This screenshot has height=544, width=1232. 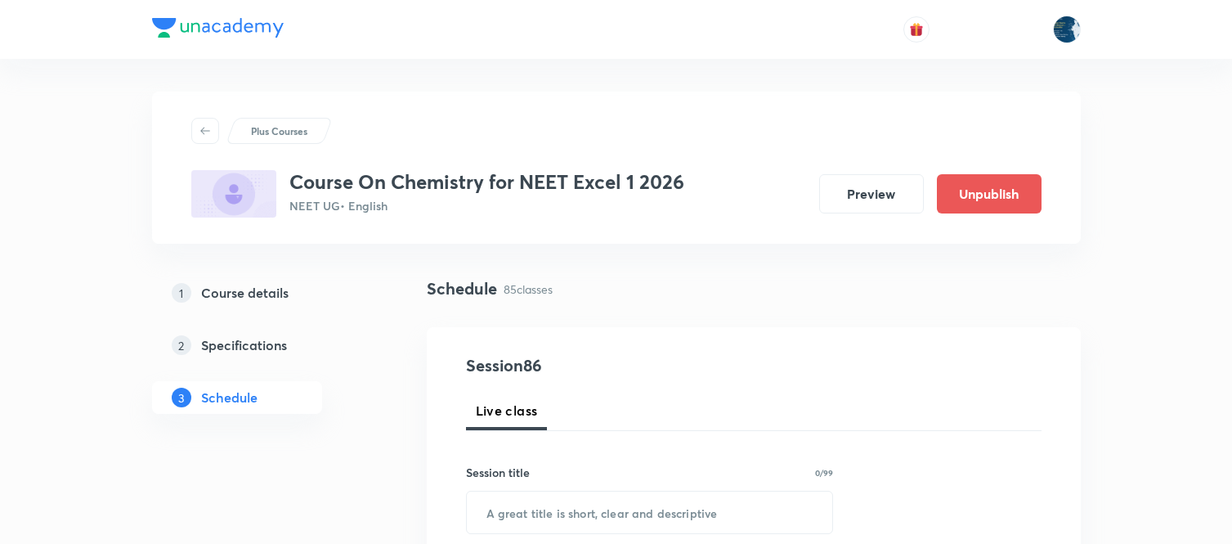 I want to click on h4: Session 86, so click(x=615, y=365).